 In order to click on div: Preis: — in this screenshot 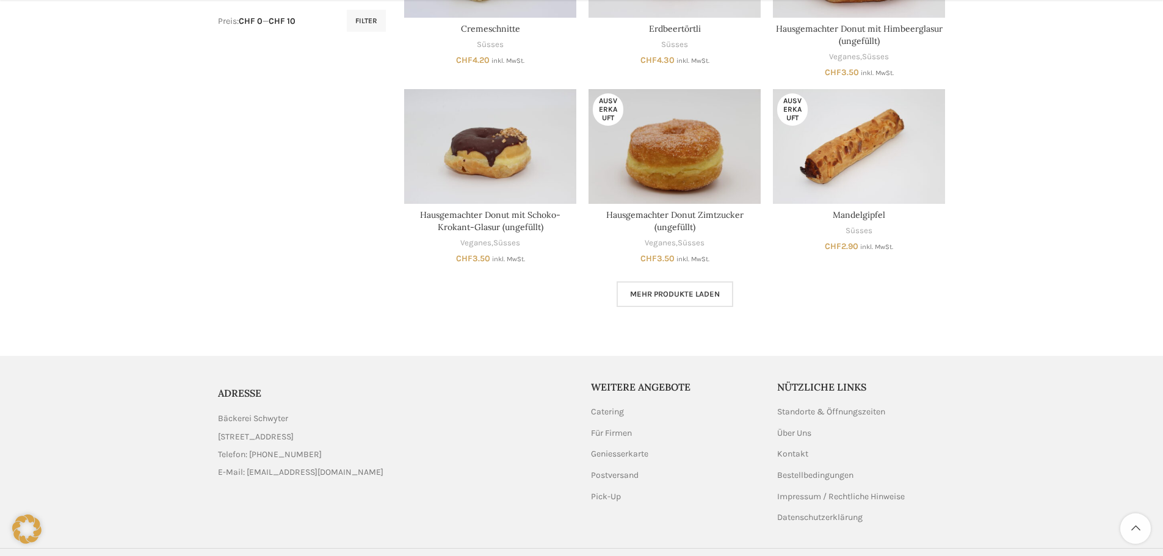, I will do `click(256, 21)`.